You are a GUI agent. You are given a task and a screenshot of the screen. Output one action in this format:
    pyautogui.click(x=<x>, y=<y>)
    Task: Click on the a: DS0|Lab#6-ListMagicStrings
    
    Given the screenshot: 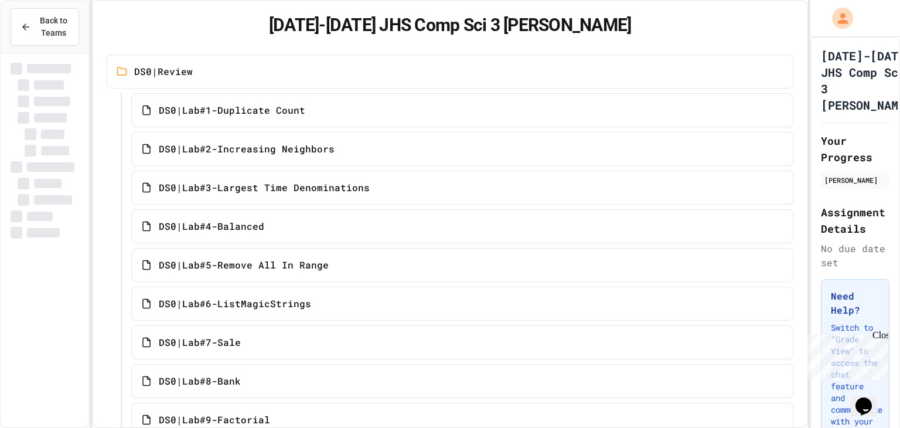 What is the action you would take?
    pyautogui.click(x=462, y=303)
    